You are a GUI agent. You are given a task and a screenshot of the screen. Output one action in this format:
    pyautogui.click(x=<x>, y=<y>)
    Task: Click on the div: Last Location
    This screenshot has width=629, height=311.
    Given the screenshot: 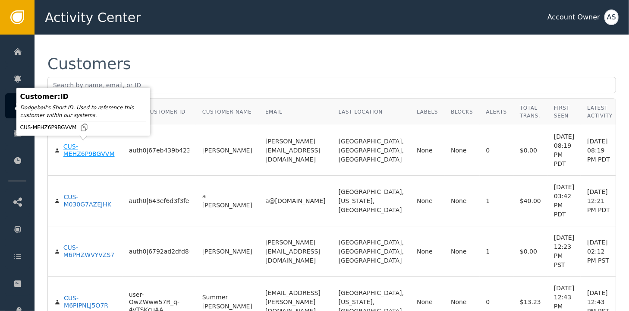 What is the action you would take?
    pyautogui.click(x=371, y=112)
    